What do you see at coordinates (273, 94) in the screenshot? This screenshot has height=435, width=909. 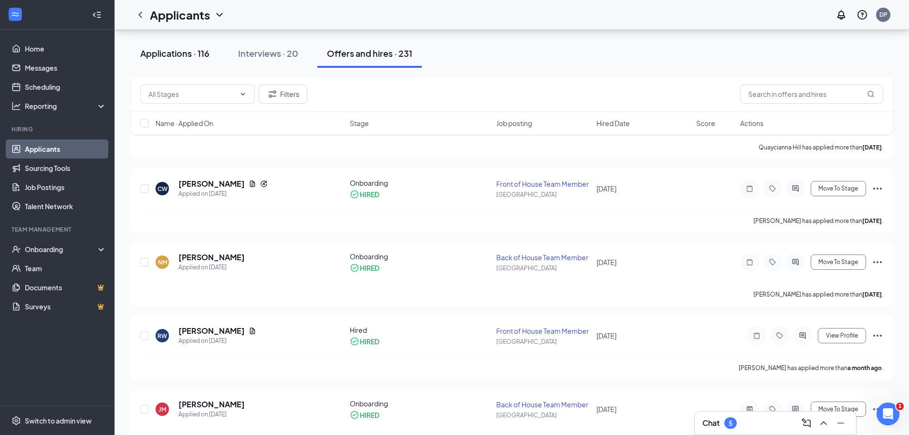 I see `svg: Filter` at bounding box center [273, 94].